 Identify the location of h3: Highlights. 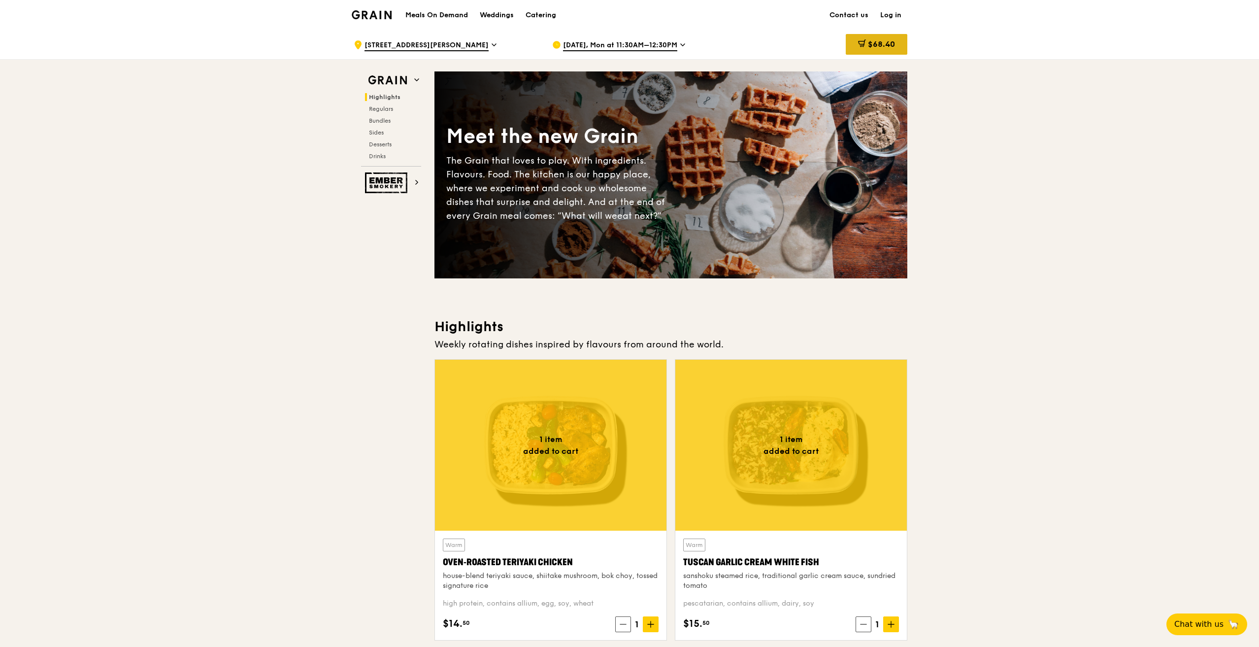
(671, 327).